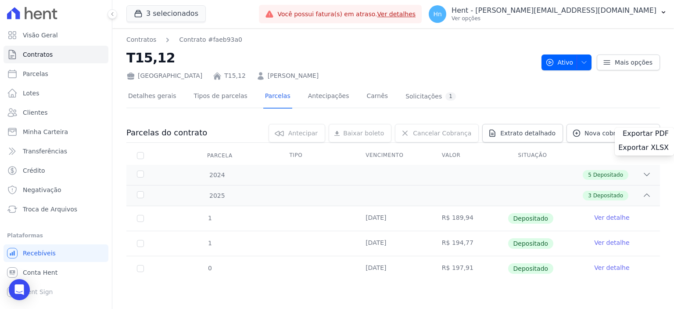 The height and width of the screenshot is (309, 674). Describe the element at coordinates (221, 97) in the screenshot. I see `a: Tipos de parcelas` at that location.